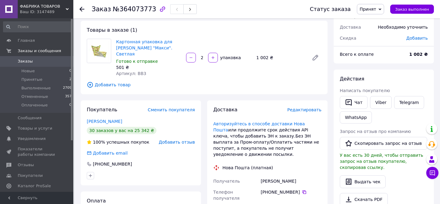  What do you see at coordinates (37, 152) in the screenshot?
I see `span: Показатели работы компании` at bounding box center [37, 152].